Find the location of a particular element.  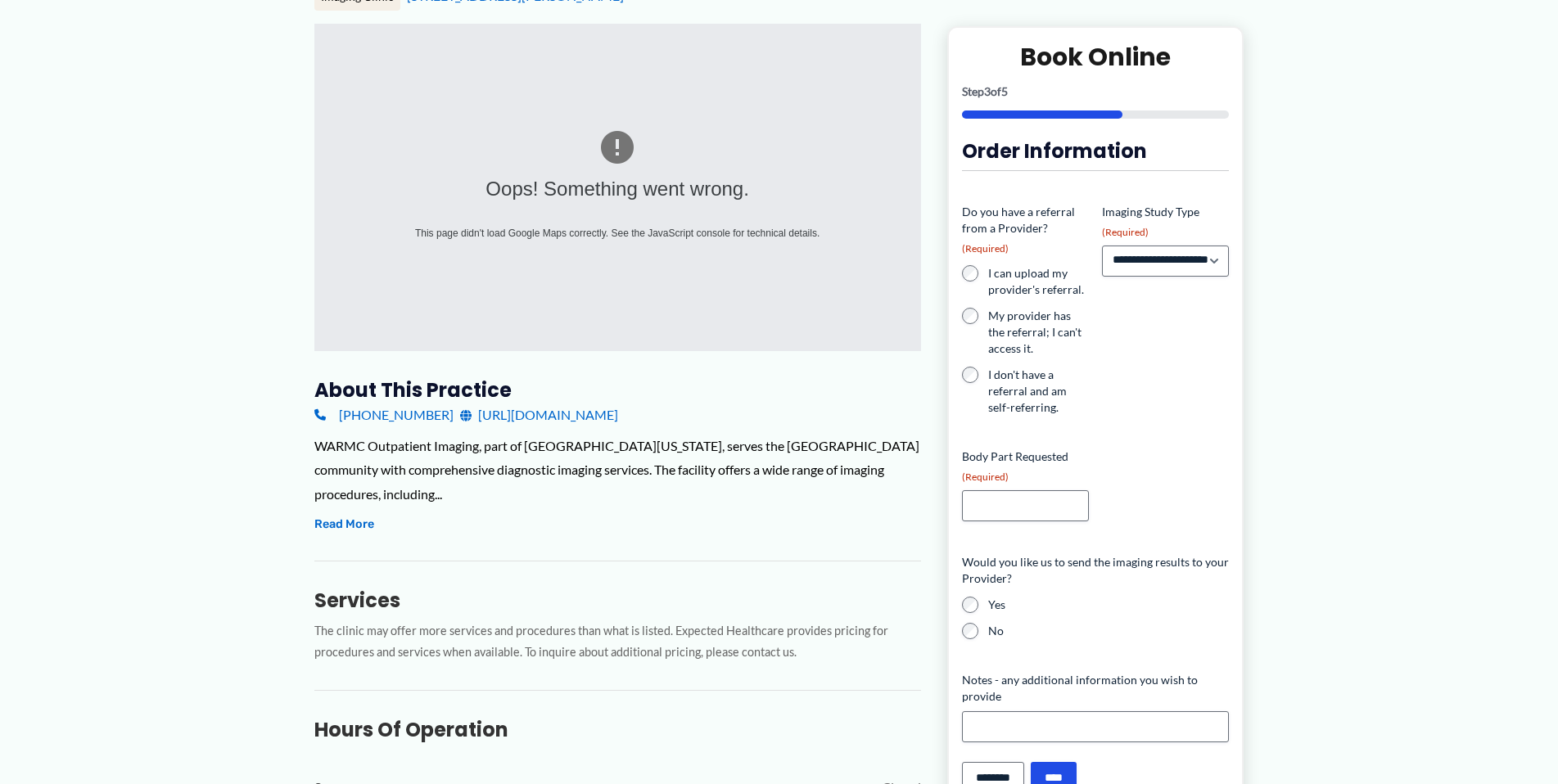

h3: About this practice is located at coordinates (617, 390).